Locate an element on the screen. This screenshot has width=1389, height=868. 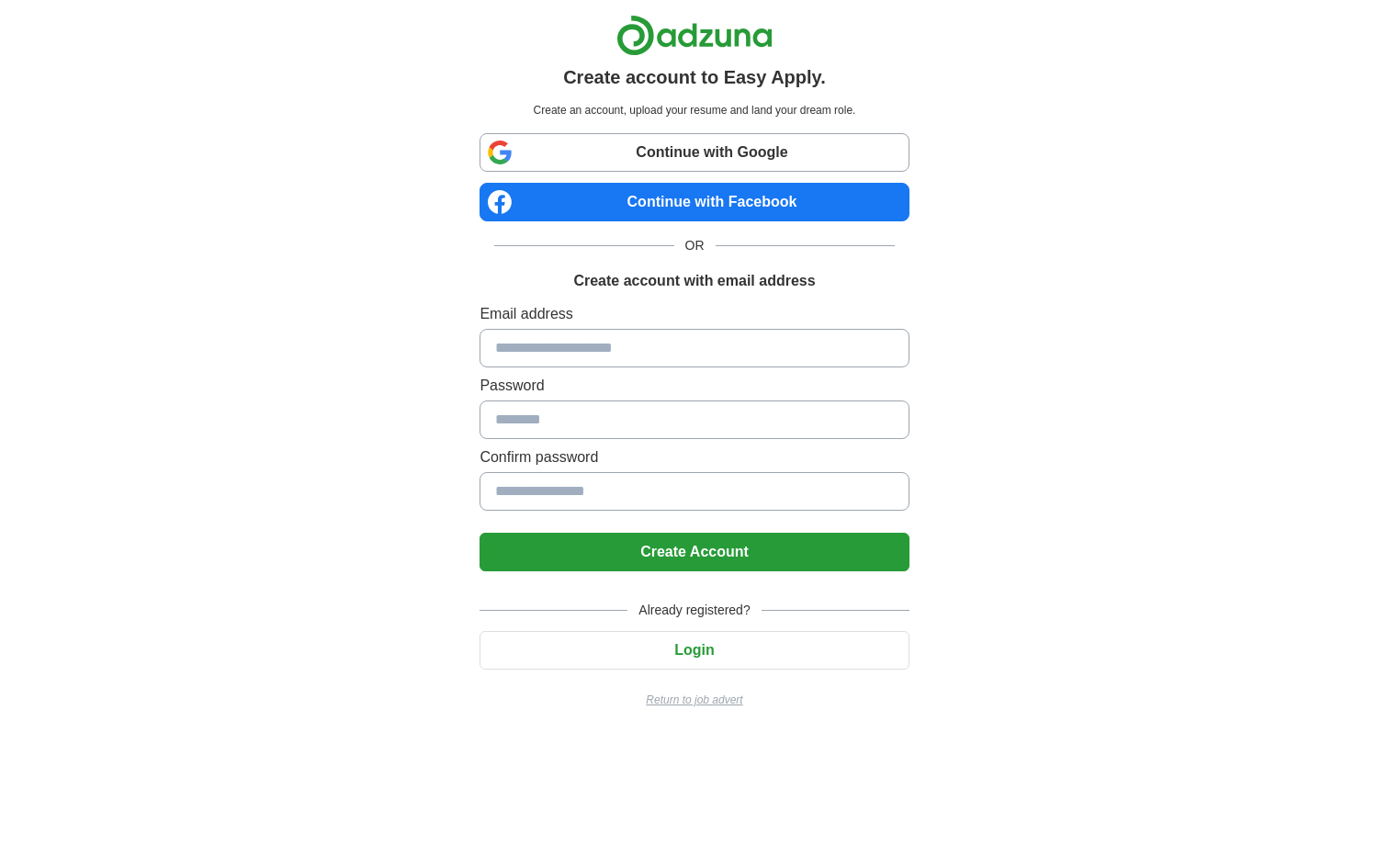
a: Login is located at coordinates (694, 650).